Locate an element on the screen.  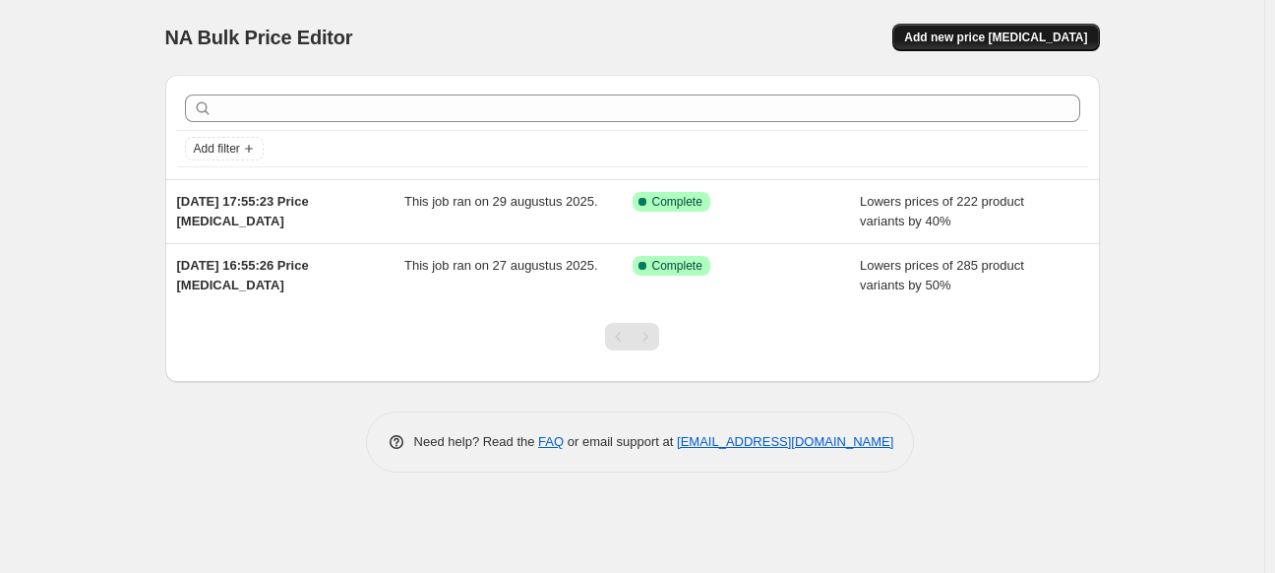
nav: Pagination is located at coordinates (632, 337).